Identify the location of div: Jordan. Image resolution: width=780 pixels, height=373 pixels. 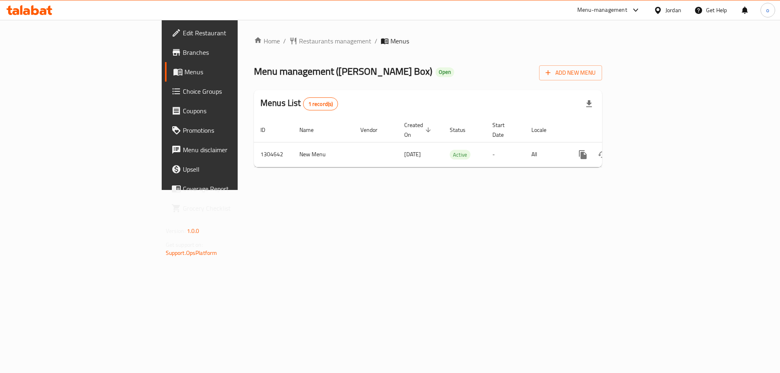
(673, 10).